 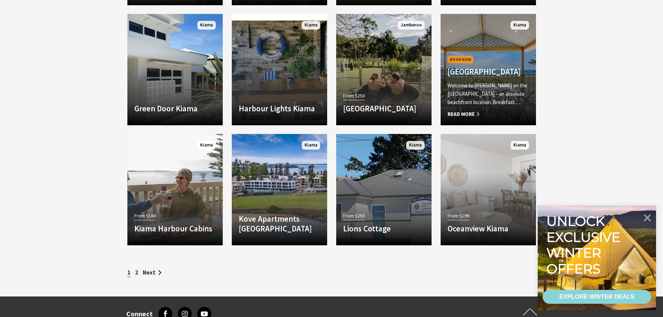 What do you see at coordinates (175, 109) in the screenshot?
I see `h4: Green Door Kiama` at bounding box center [175, 109].